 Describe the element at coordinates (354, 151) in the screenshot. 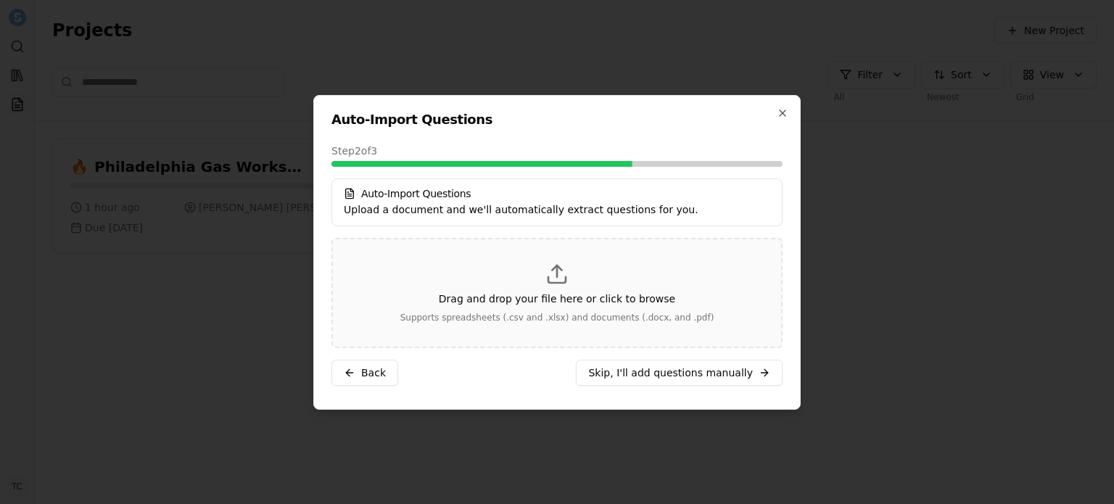

I see `span: Step 2 of 3` at that location.